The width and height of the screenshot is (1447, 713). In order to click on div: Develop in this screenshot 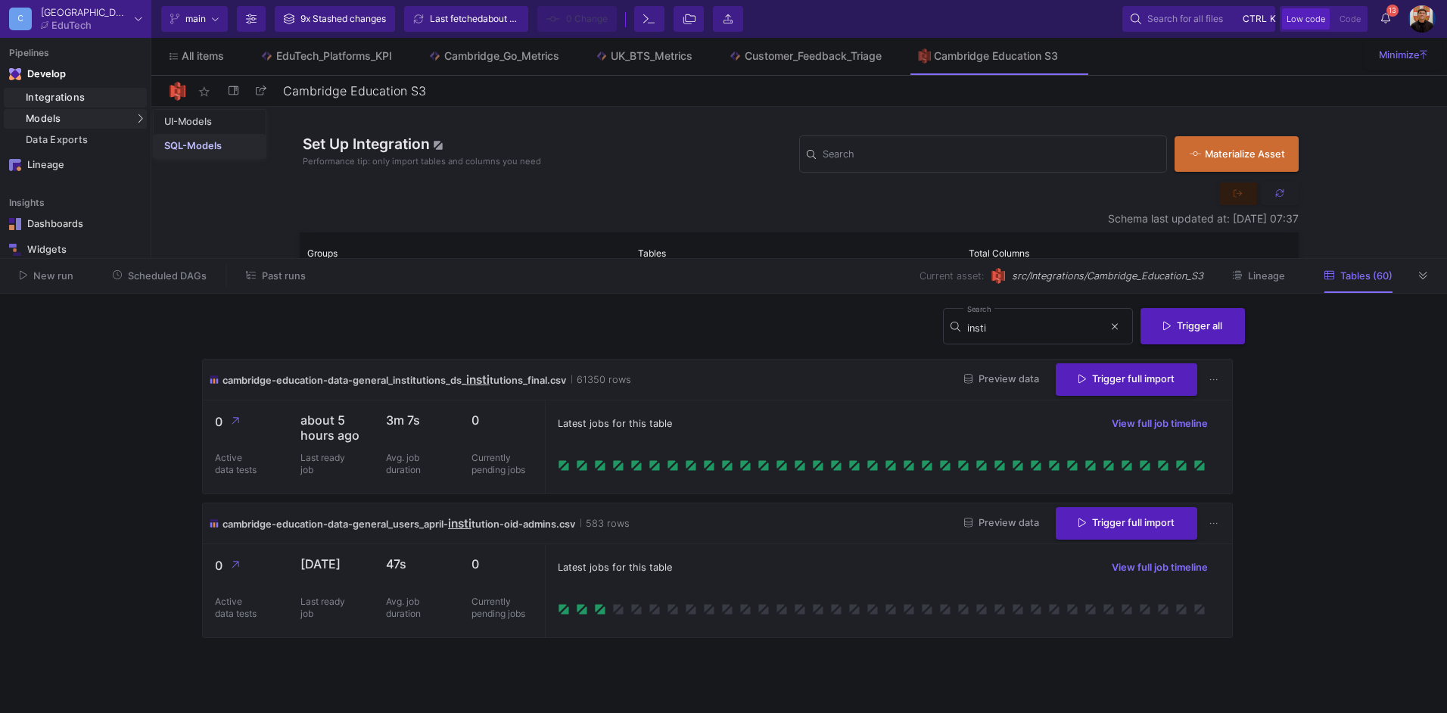, I will do `click(39, 74)`.